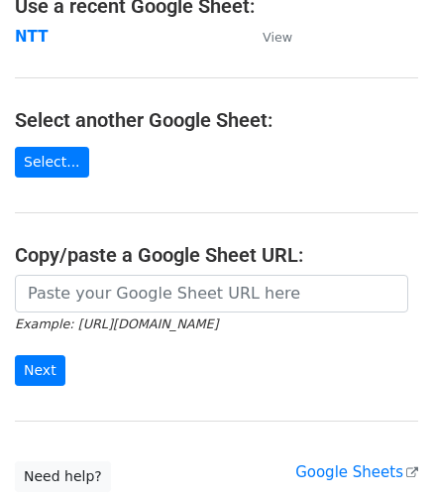 The height and width of the screenshot is (499, 433). I want to click on h4: Select another Google Sheet:, so click(216, 120).